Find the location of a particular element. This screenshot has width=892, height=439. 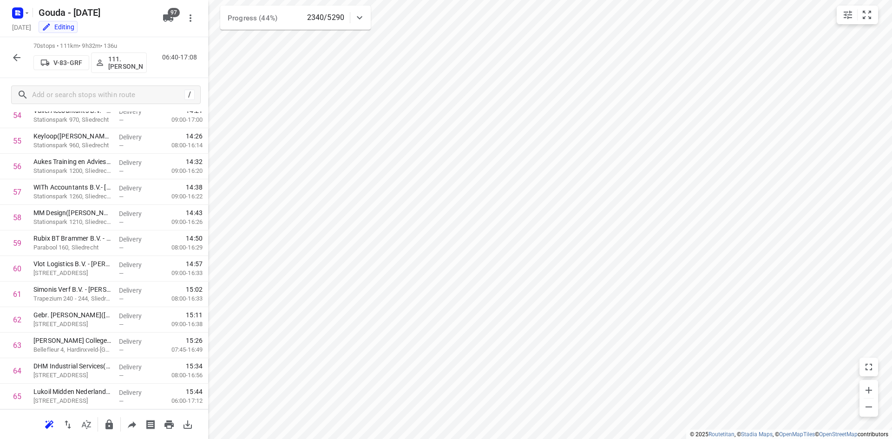

span: 14:57 is located at coordinates (194, 264).